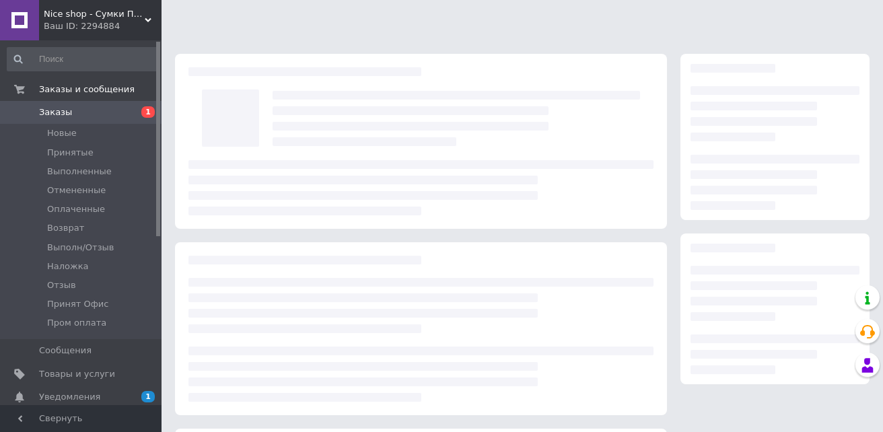 The image size is (883, 432). What do you see at coordinates (65, 228) in the screenshot?
I see `span: Возврат` at bounding box center [65, 228].